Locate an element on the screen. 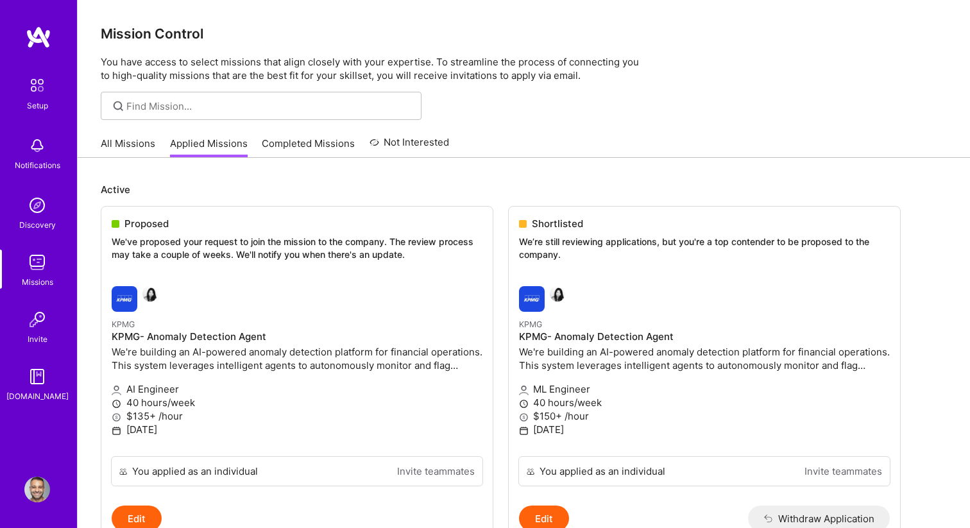  p: Active is located at coordinates (523, 189).